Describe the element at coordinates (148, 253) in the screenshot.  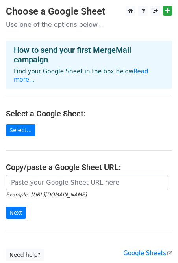
I see `a: Google Sheets` at that location.